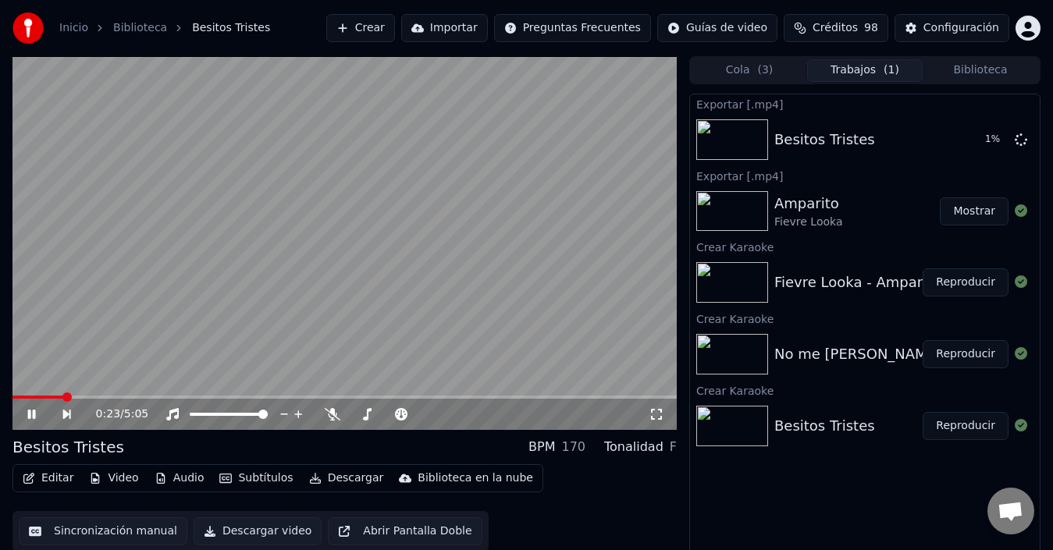 The image size is (1053, 550). What do you see at coordinates (952, 28) in the screenshot?
I see `button: Configuración` at bounding box center [952, 28].